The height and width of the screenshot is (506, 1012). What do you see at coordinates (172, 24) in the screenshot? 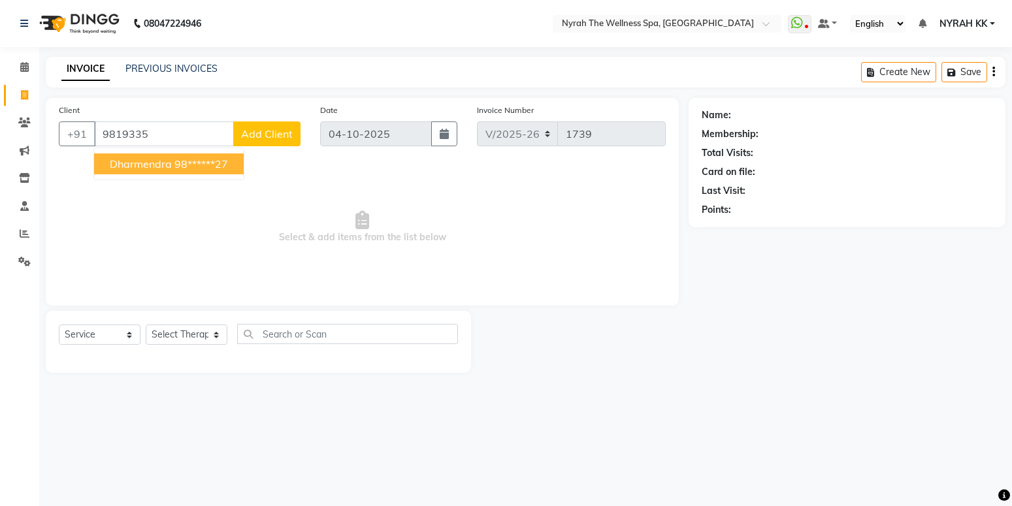
I see `b: 08047224946` at bounding box center [172, 24].